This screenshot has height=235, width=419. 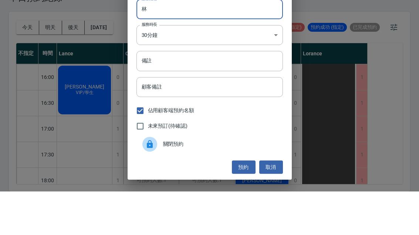 What do you see at coordinates (243, 211) in the screenshot?
I see `button: 預約` at bounding box center [243, 211].